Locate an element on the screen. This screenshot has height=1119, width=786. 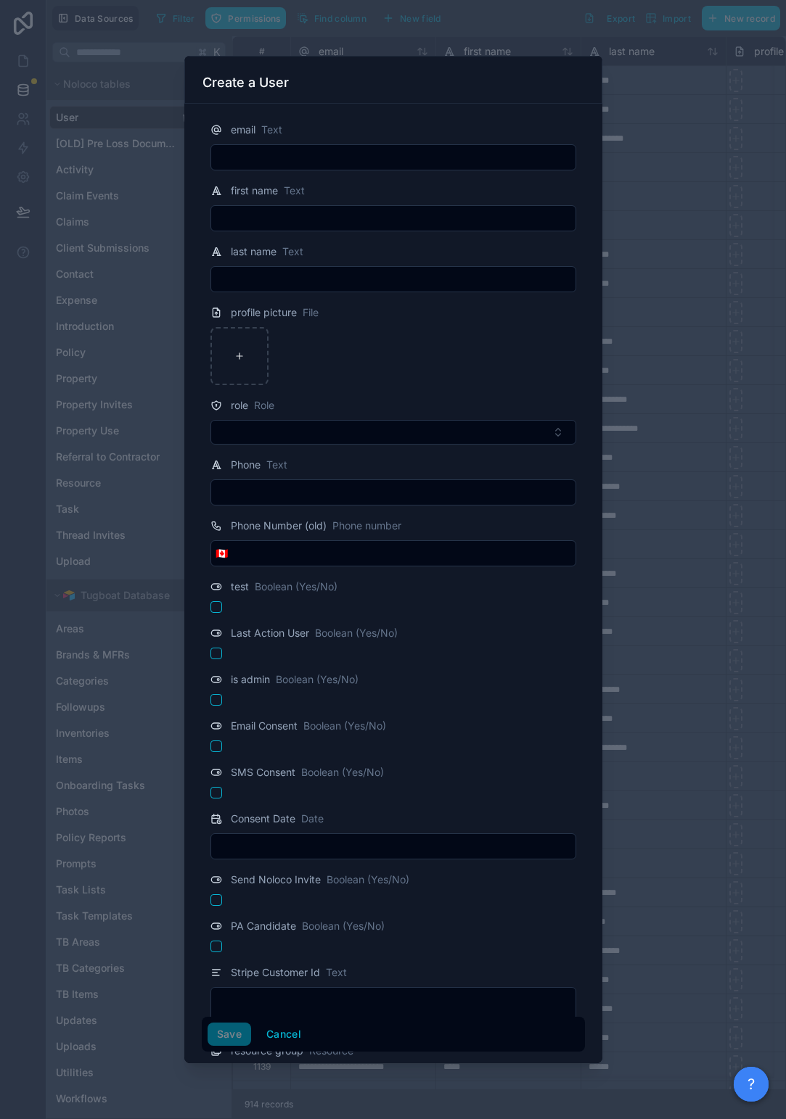
span: is admin is located at coordinates (250, 680).